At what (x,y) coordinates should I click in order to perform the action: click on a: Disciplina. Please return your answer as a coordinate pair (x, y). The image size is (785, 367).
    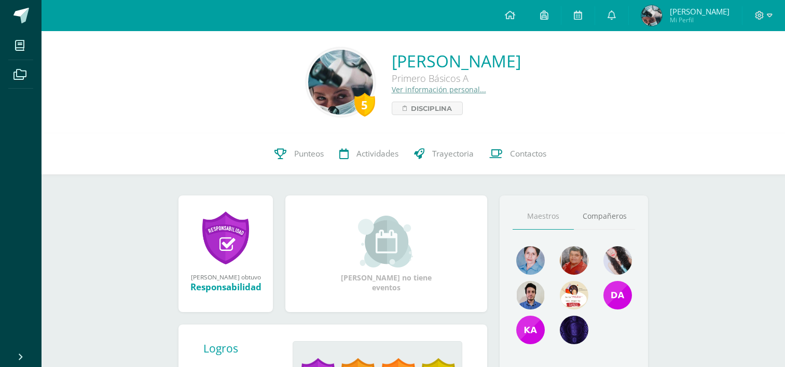
    Looking at the image, I should click on (427, 108).